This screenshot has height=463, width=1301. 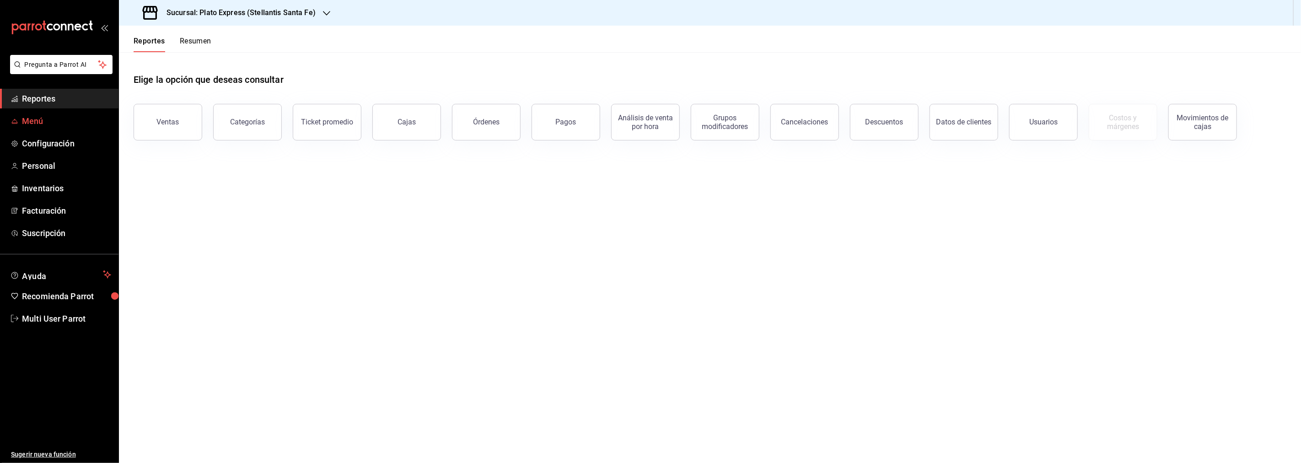 What do you see at coordinates (1043, 122) in the screenshot?
I see `div: Usuarios` at bounding box center [1043, 122].